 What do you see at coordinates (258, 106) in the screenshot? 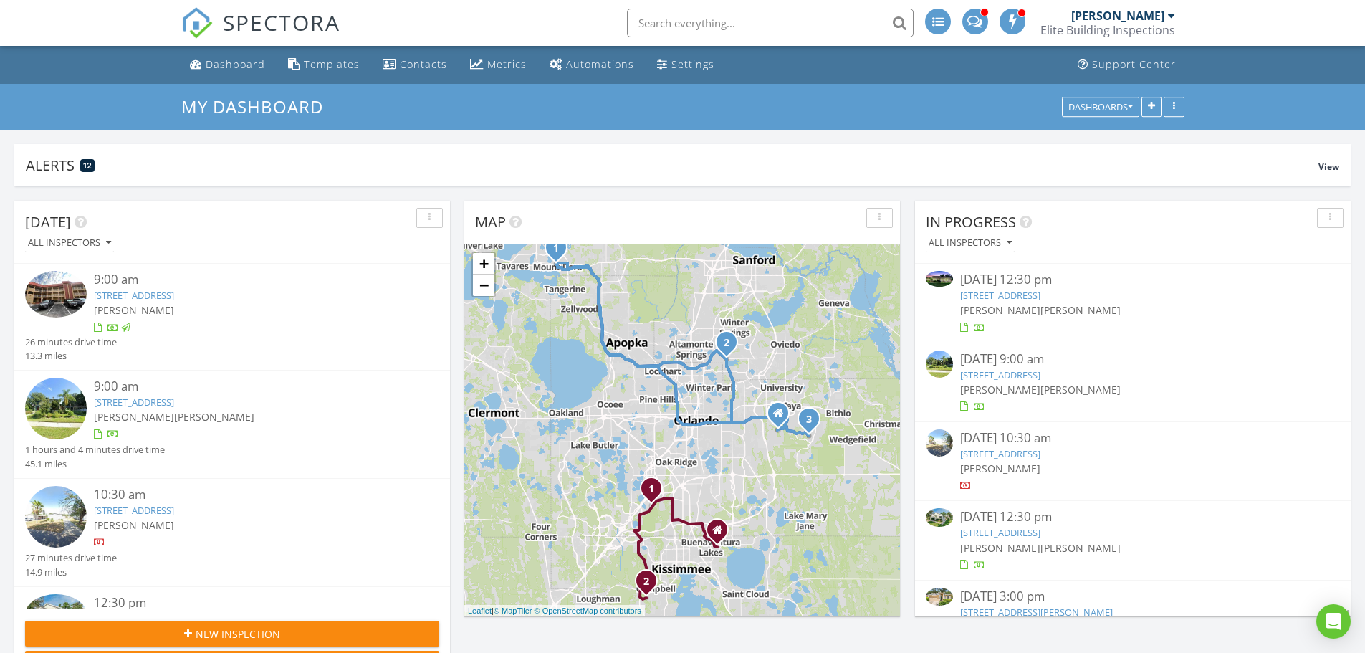
I see `a: My Dashboard` at bounding box center [258, 106].